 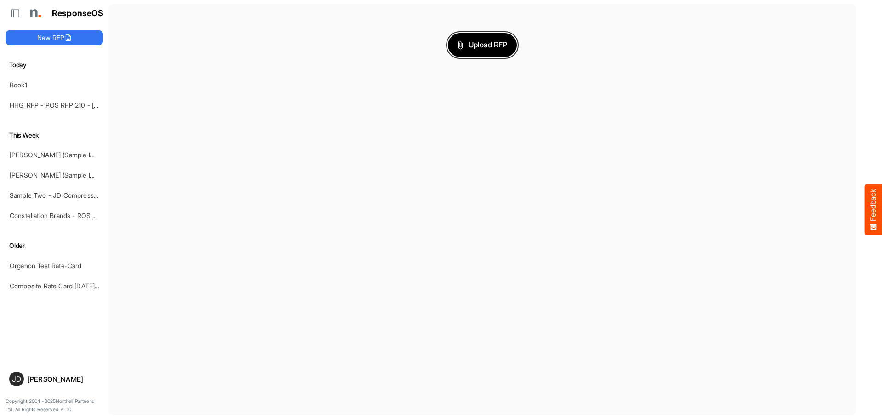 What do you see at coordinates (78, 13) in the screenshot?
I see `h1: ResponseOS` at bounding box center [78, 13].